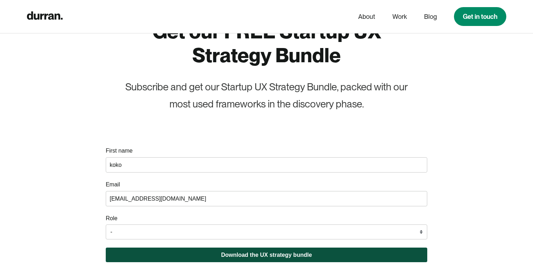 Image resolution: width=533 pixels, height=270 pixels. I want to click on input: name, so click(266, 165).